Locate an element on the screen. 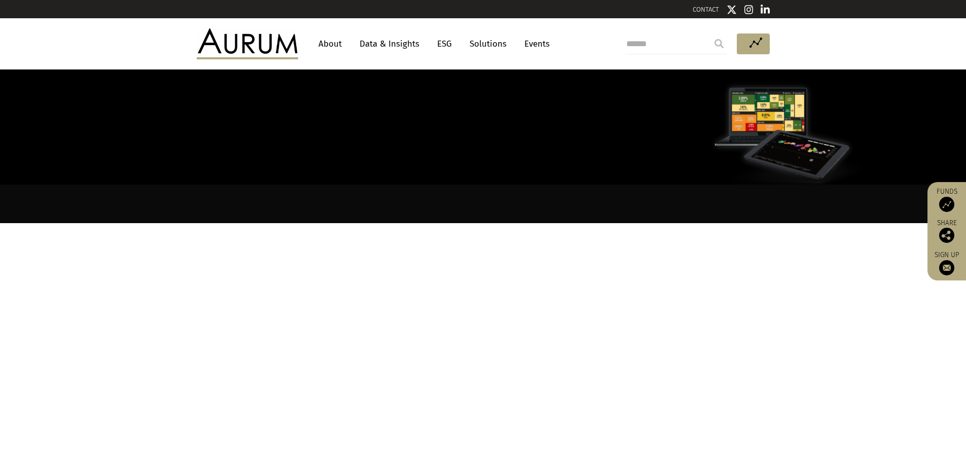  img: Twitter icon is located at coordinates (732, 10).